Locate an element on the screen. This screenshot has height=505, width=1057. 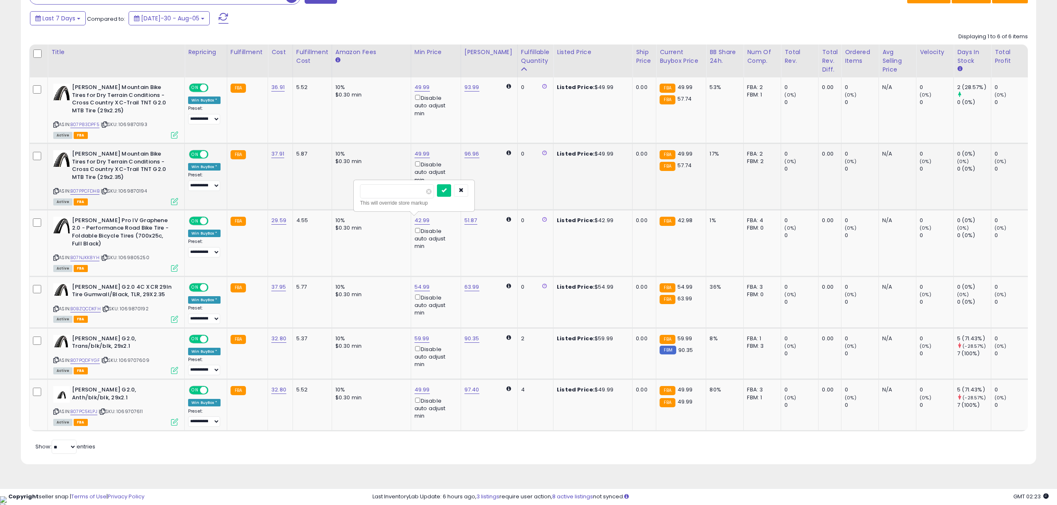
div: FBA: 3 is located at coordinates (760, 287).